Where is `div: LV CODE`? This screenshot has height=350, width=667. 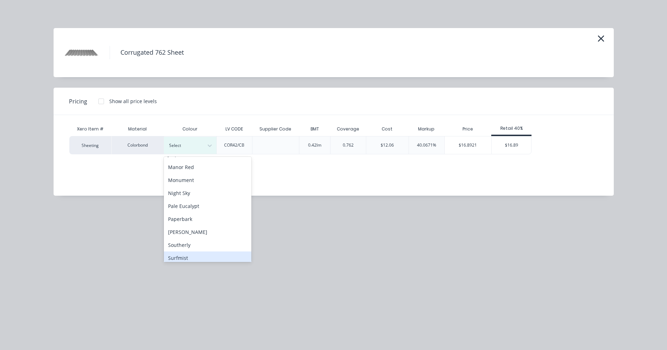 div: LV CODE is located at coordinates (234, 129).